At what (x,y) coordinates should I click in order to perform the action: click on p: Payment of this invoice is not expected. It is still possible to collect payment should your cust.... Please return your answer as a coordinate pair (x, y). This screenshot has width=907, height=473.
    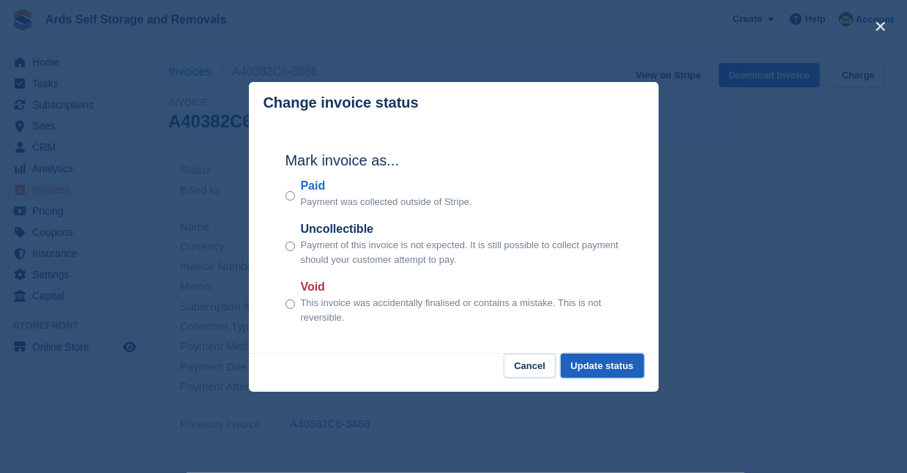
    Looking at the image, I should click on (461, 252).